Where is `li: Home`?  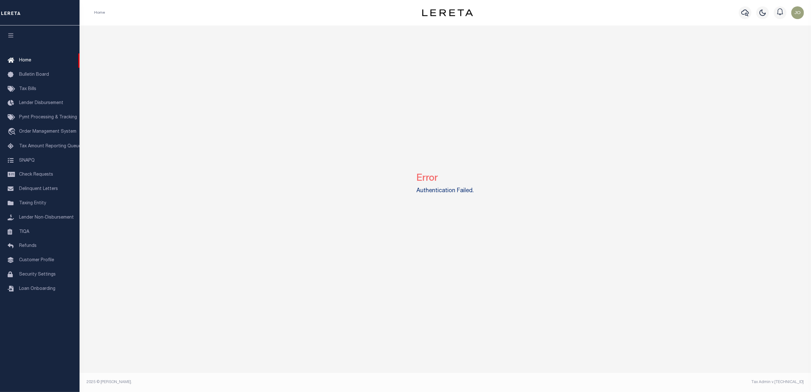 li: Home is located at coordinates (100, 13).